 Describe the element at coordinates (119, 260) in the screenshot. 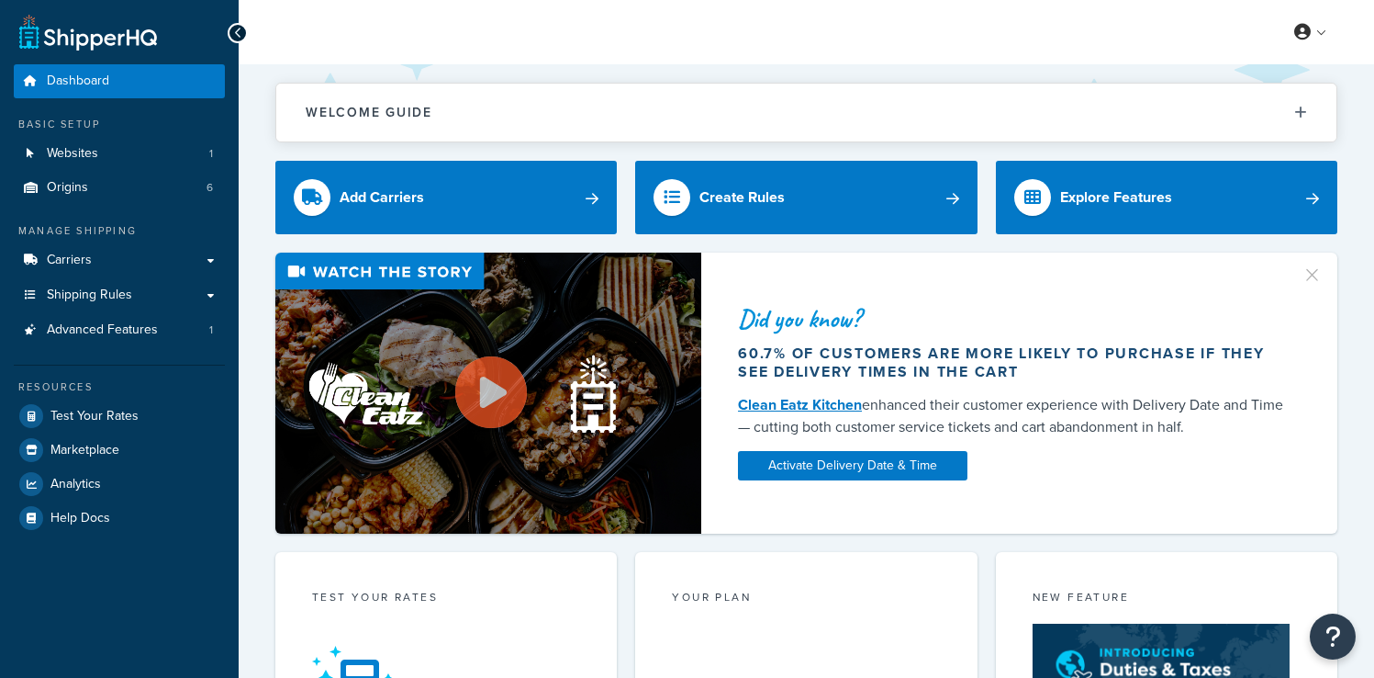

I see `li: Carriers` at that location.